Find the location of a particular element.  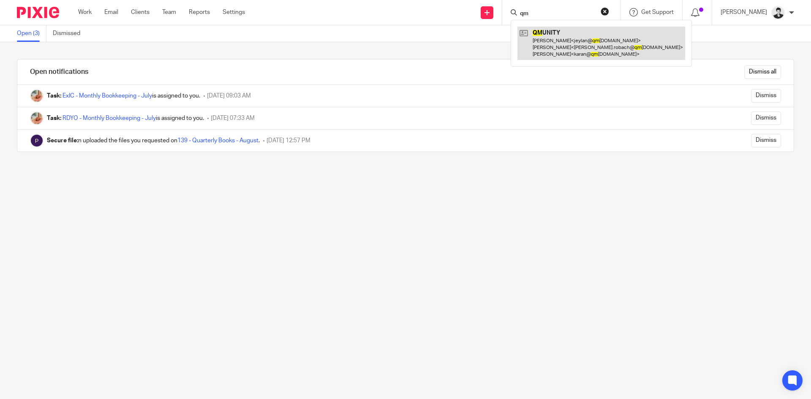

div: n uploaded the files you requested on . is located at coordinates (153, 141).